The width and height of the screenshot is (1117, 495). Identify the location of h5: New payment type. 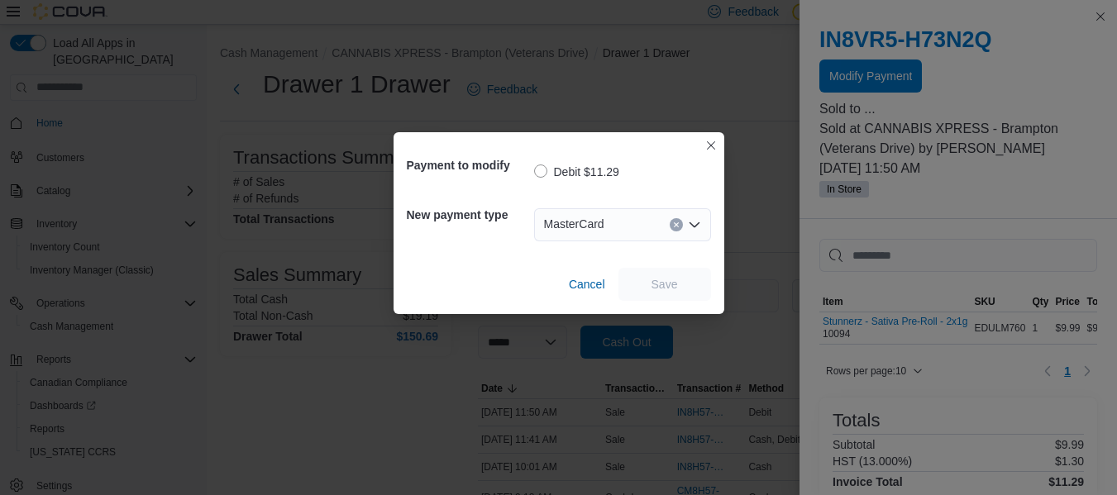
(469, 215).